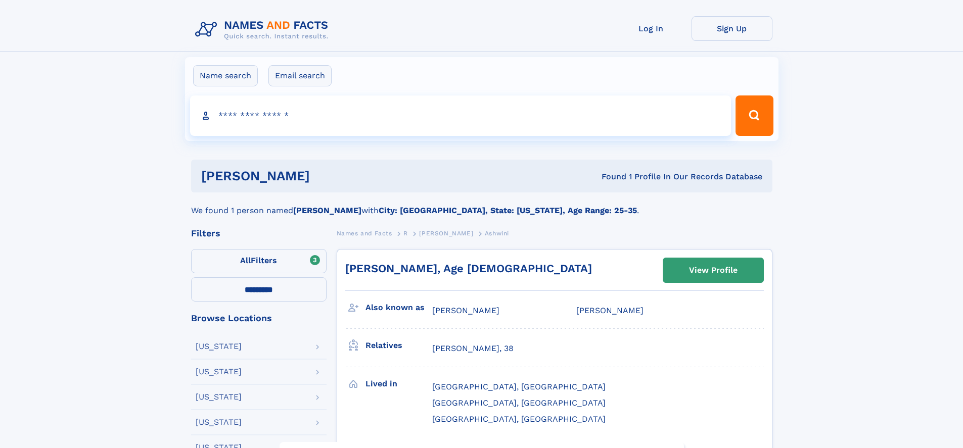 Image resolution: width=963 pixels, height=448 pixels. I want to click on h3: Relatives, so click(399, 346).